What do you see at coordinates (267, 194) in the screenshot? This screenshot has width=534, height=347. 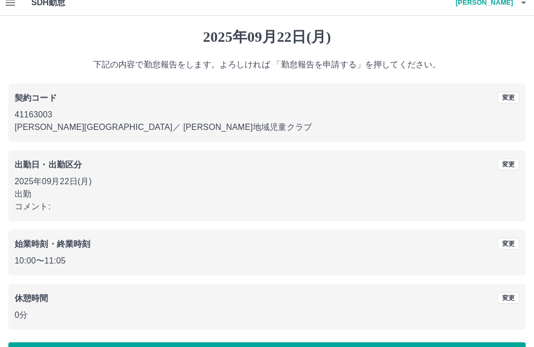 I see `p: 出勤` at bounding box center [267, 194].